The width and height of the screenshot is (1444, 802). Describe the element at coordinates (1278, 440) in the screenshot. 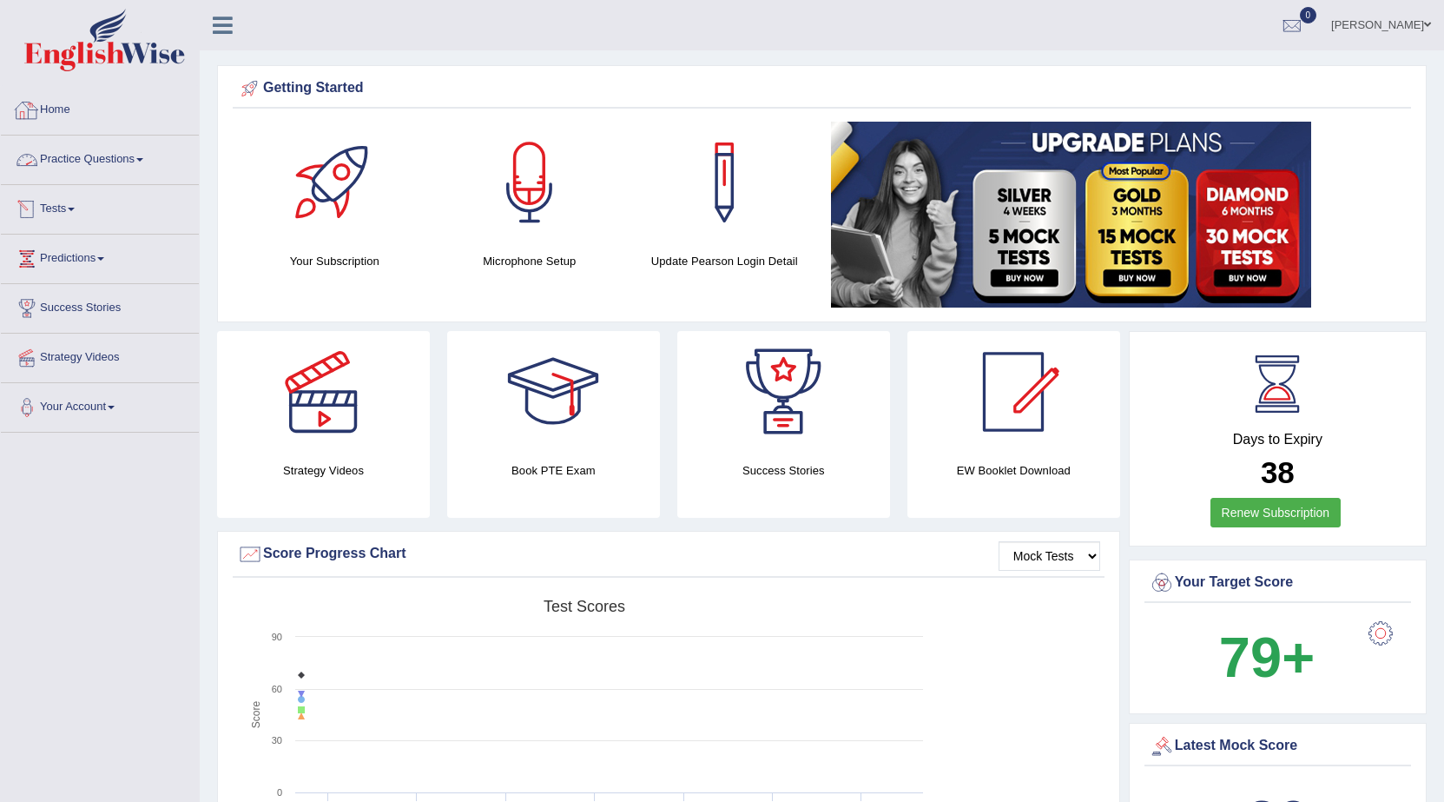

I see `h4: Days to Expiry` at that location.